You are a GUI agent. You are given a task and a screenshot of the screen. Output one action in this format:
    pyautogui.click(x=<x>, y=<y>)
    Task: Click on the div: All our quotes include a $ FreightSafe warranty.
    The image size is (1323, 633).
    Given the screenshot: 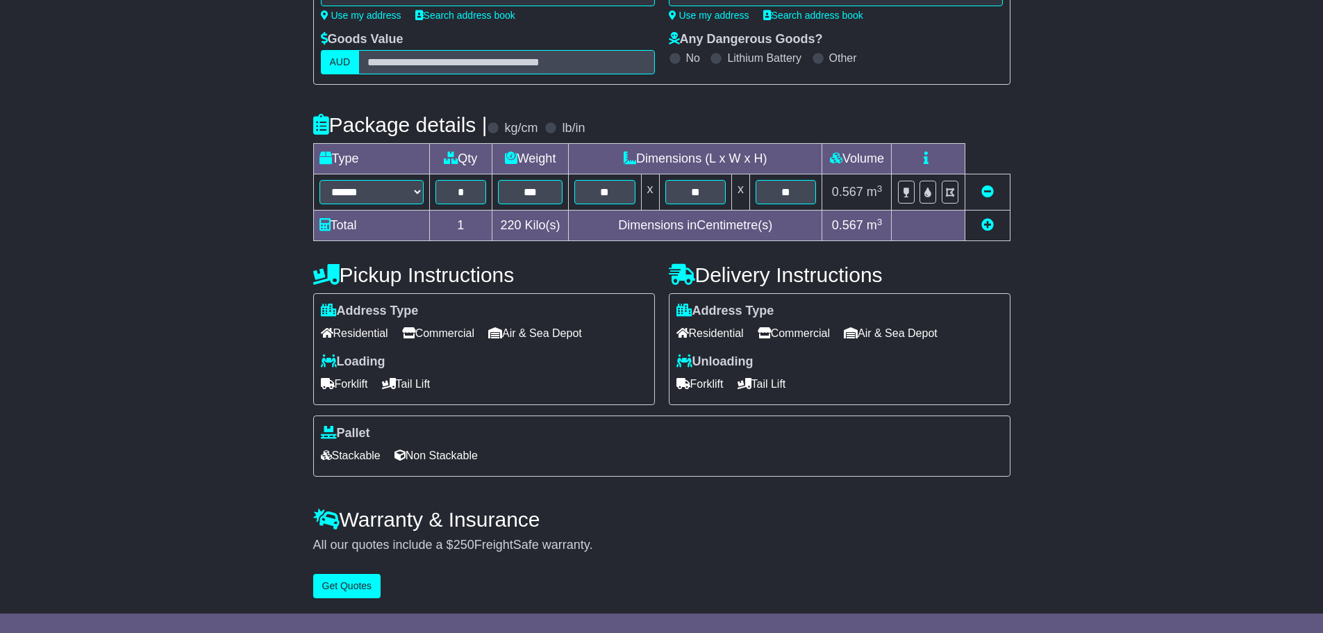 What is the action you would take?
    pyautogui.click(x=662, y=545)
    